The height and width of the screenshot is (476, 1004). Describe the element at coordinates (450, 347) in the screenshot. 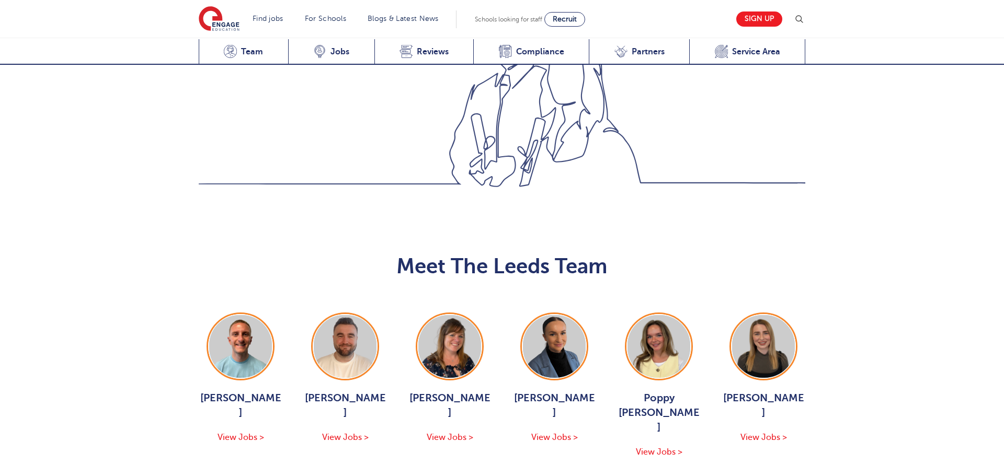

I see `img: Joanne Wright` at that location.